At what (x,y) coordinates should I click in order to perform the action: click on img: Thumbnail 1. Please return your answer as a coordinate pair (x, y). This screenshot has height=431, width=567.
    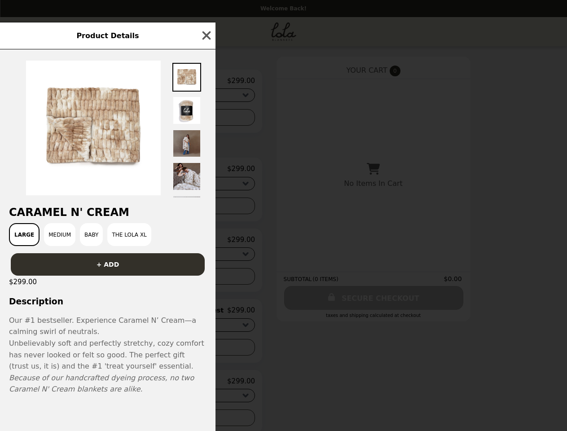
    Looking at the image, I should click on (187, 77).